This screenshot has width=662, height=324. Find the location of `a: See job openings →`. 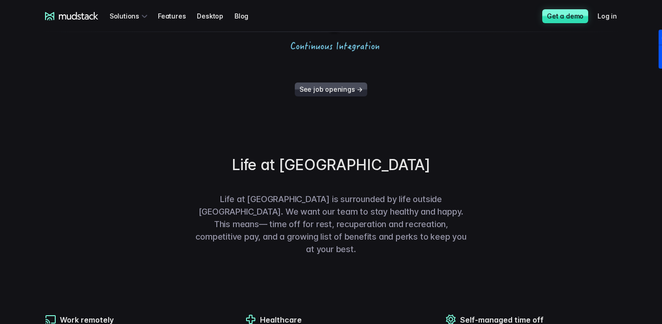

a: See job openings → is located at coordinates (331, 90).